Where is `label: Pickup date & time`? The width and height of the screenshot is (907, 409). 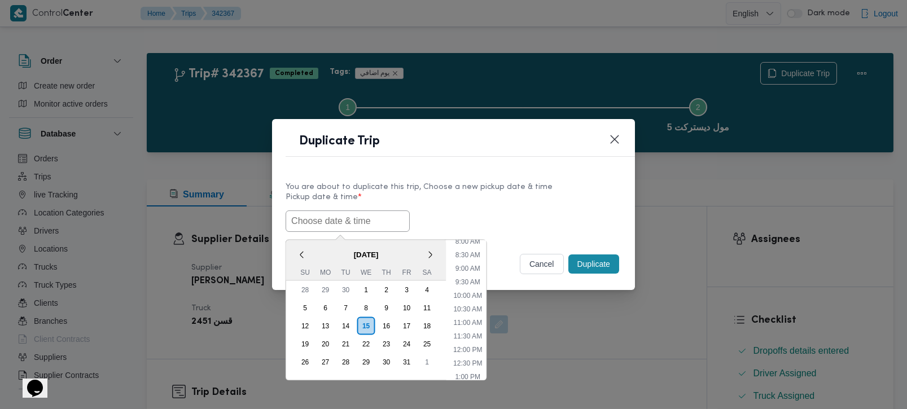 label: Pickup date & time is located at coordinates (453, 201).